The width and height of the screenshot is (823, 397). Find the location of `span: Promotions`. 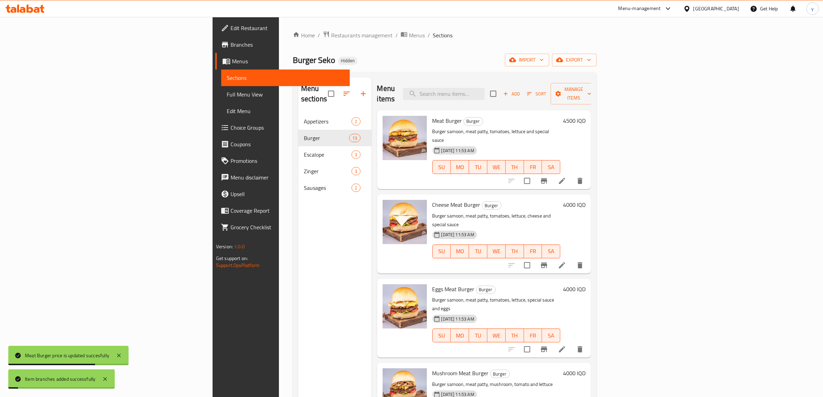

span: Promotions is located at coordinates (288, 161).